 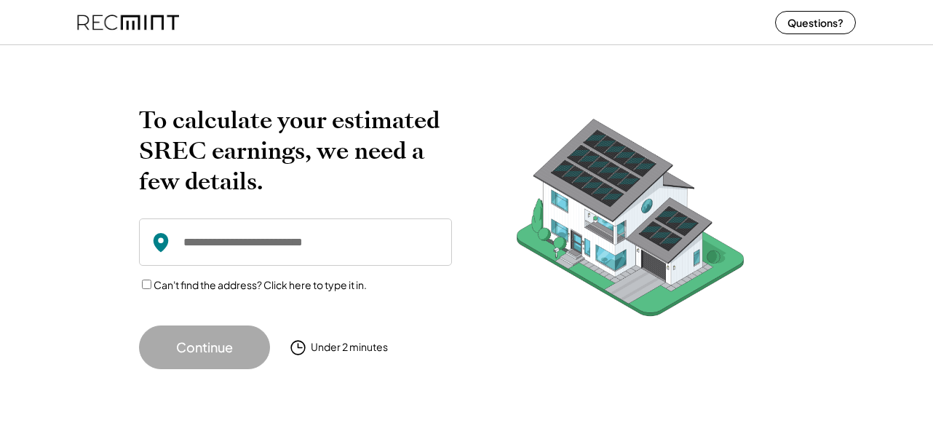 What do you see at coordinates (296, 151) in the screenshot?
I see `h2: To calculate your estimated SREC earnings, we need a few details.` at bounding box center [296, 151].